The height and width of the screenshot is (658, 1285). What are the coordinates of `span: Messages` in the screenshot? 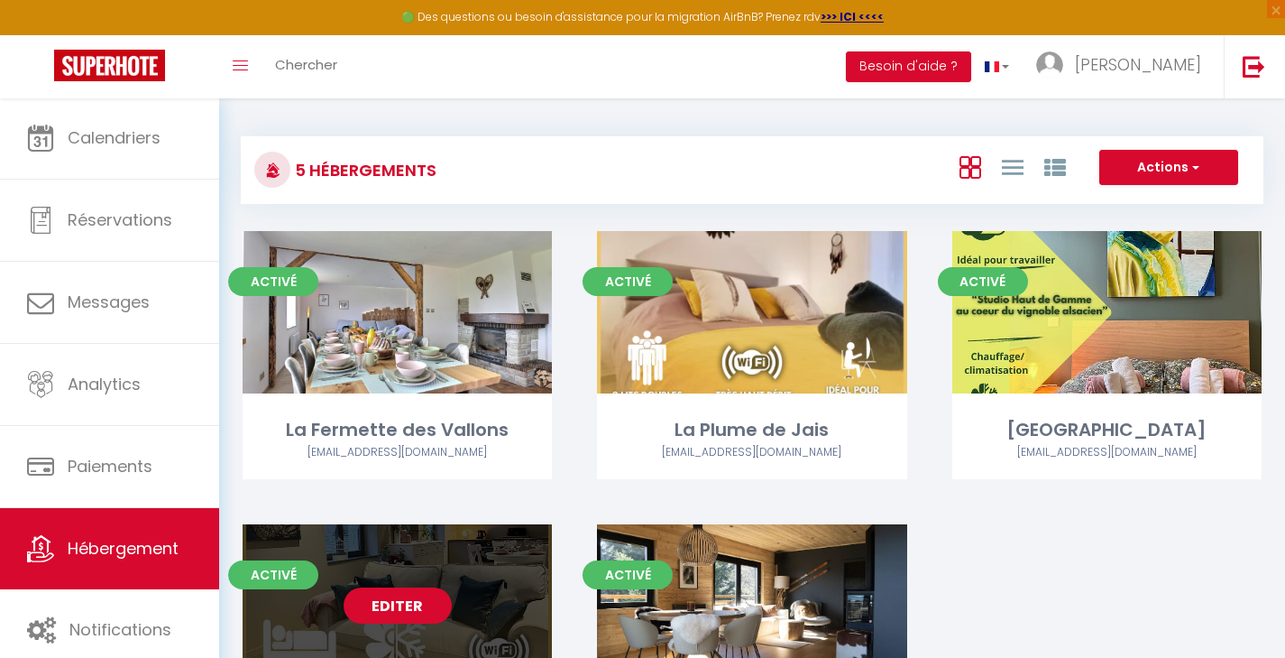 It's located at (108, 301).